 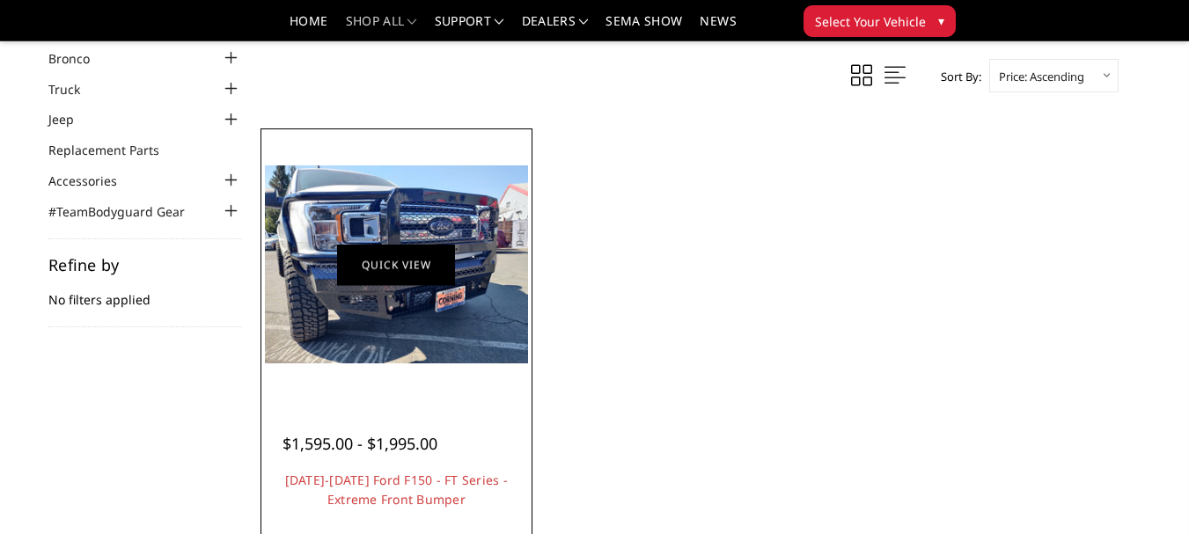 What do you see at coordinates (308, 27) in the screenshot?
I see `a: Home` at bounding box center [308, 27].